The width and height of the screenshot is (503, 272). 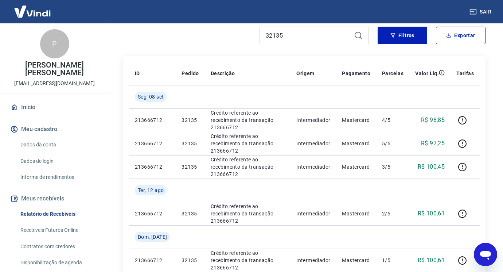 I want to click on p: 5/5, so click(x=393, y=143).